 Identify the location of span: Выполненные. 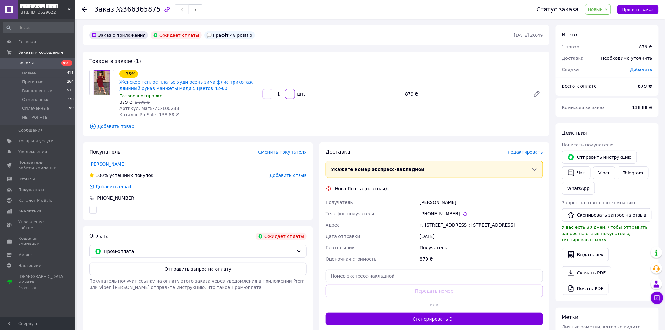
(37, 91).